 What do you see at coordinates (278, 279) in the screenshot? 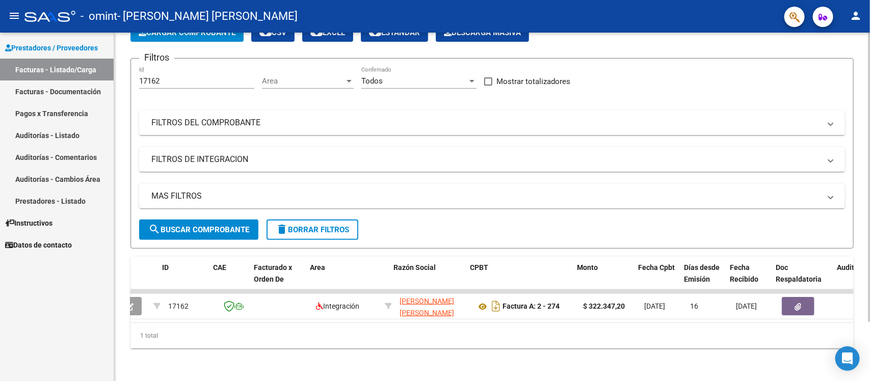
I see `datatable-header-cell: Facturado x Orden De` at bounding box center [278, 279].